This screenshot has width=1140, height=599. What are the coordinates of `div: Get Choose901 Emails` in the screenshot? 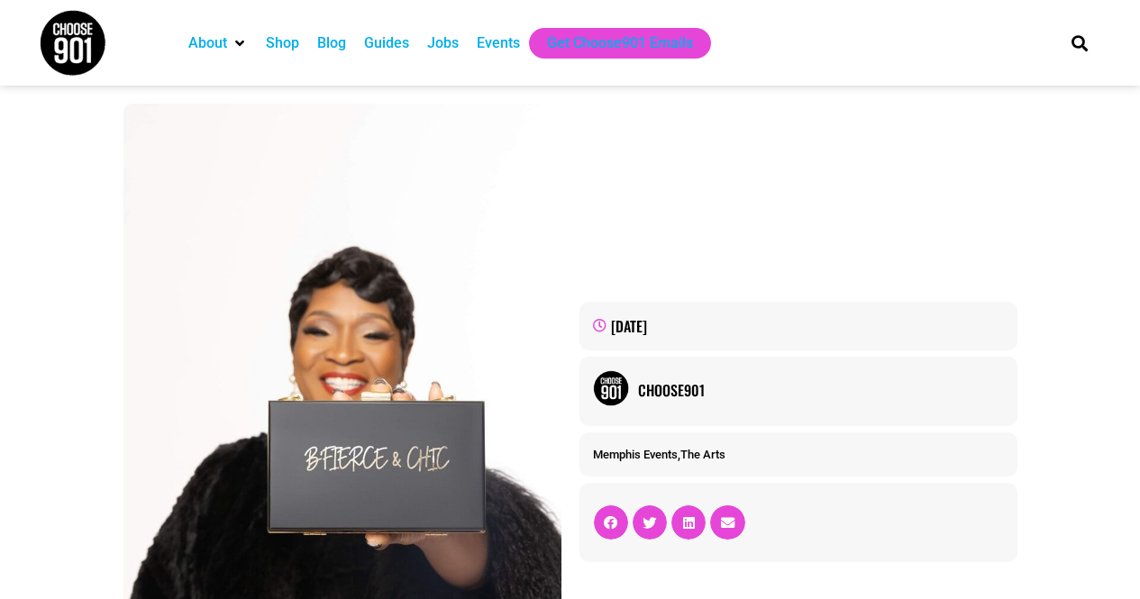 It's located at (620, 43).